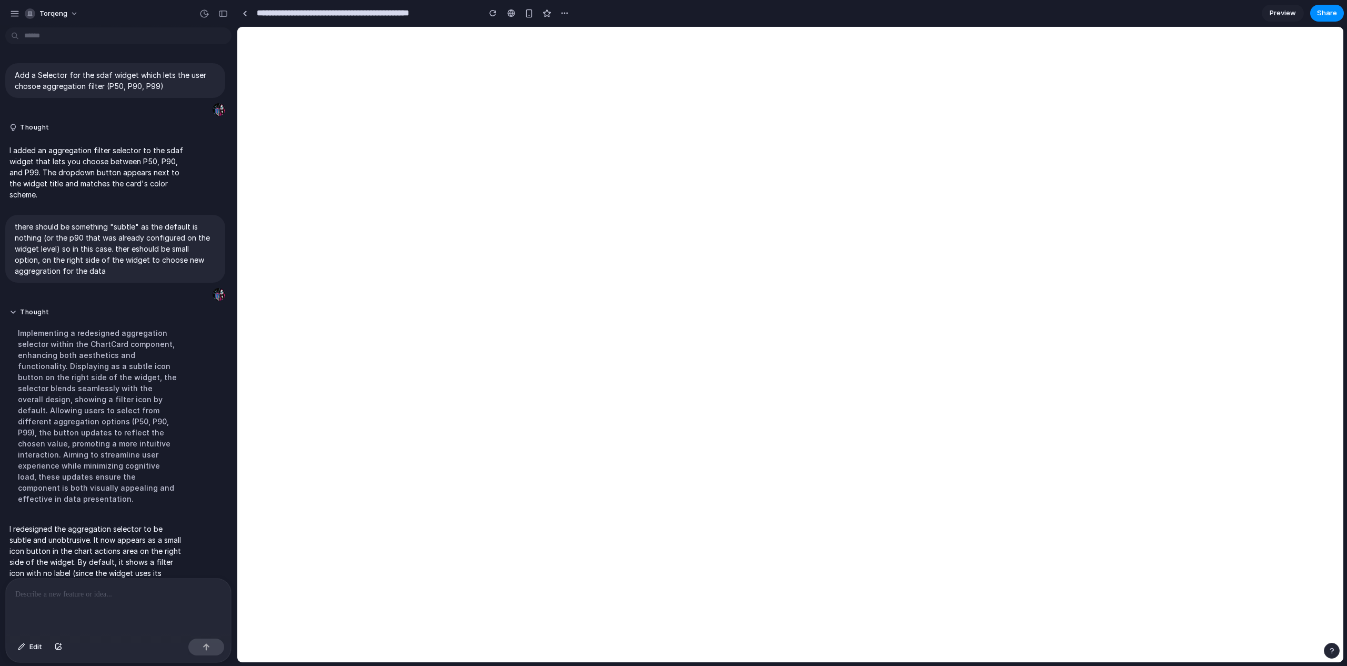  I want to click on p: I added an aggregation filter selector to the sdaf widget that lets you choose between P50, P90, ..., so click(97, 172).